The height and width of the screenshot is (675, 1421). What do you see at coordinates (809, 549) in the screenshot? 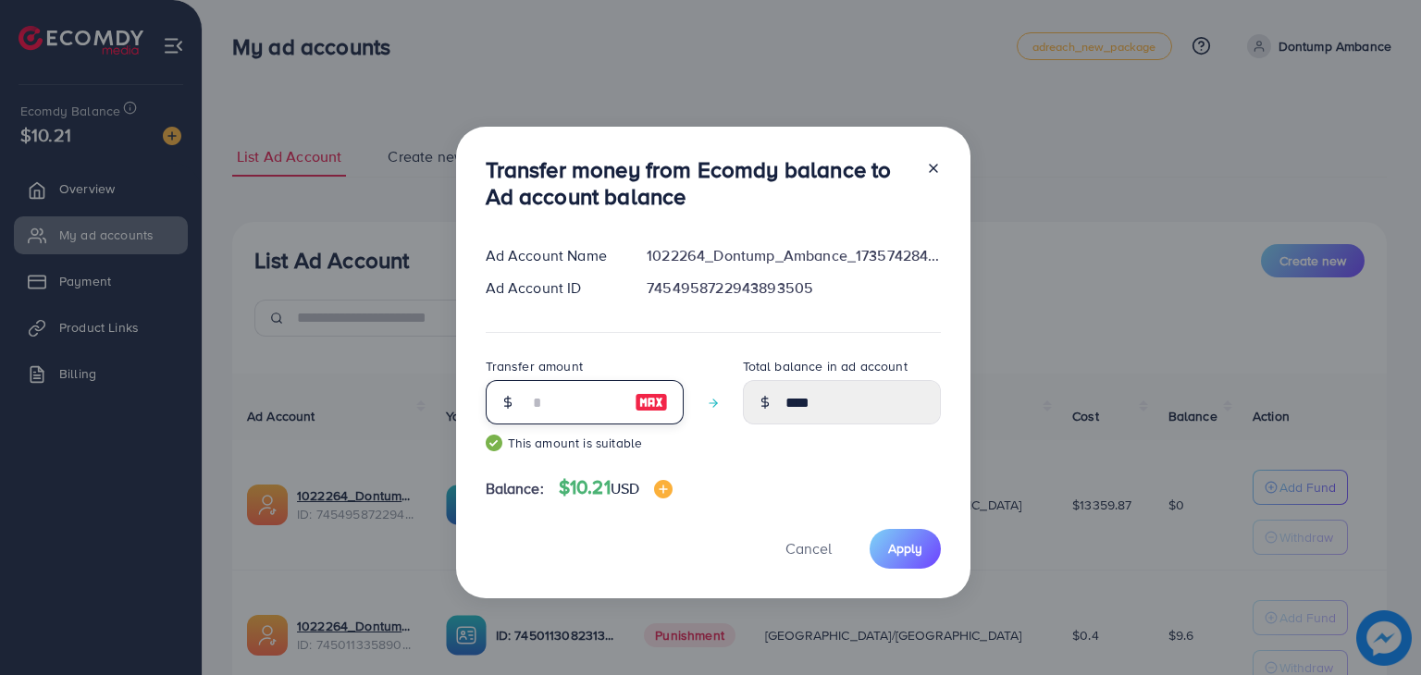
I see `button: Cancel` at bounding box center [809, 549].